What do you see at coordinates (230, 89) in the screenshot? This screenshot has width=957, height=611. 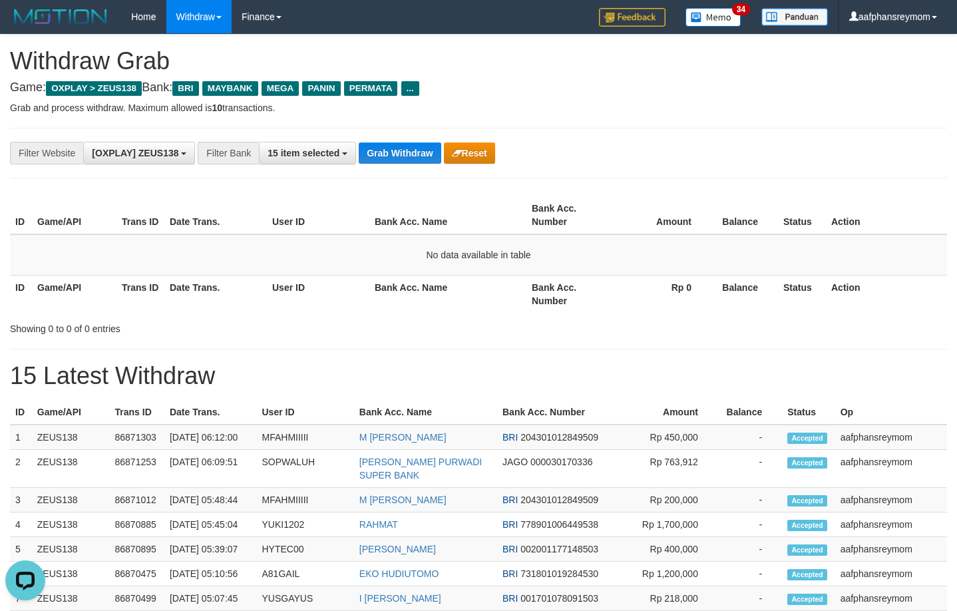 I see `span: MAYBANK` at bounding box center [230, 89].